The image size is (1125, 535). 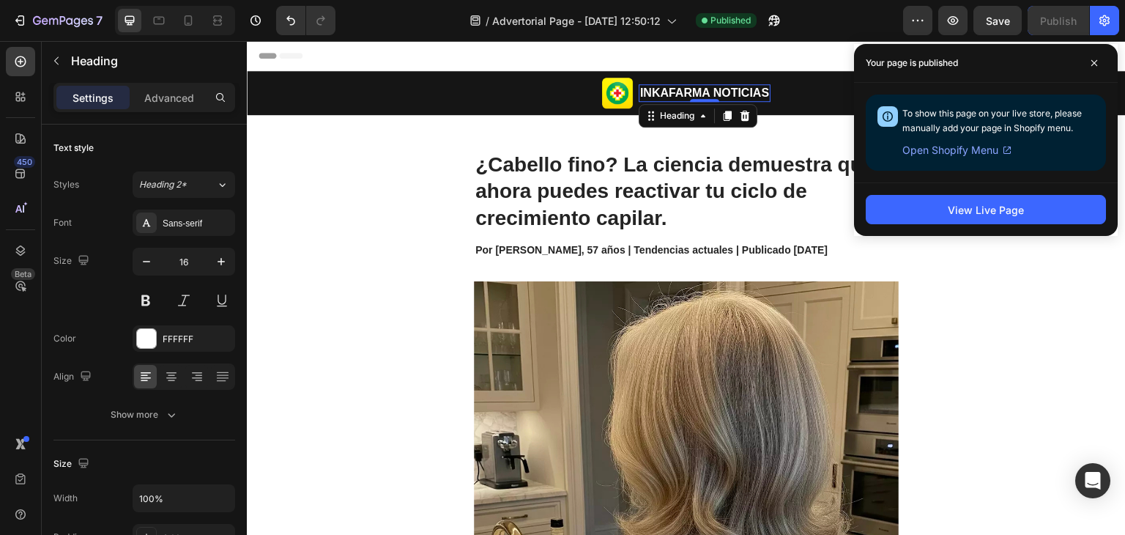 I want to click on div: Show more, so click(x=144, y=414).